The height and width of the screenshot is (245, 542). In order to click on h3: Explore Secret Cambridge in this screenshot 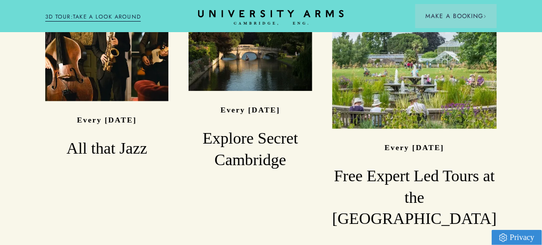, I will do `click(250, 149)`.